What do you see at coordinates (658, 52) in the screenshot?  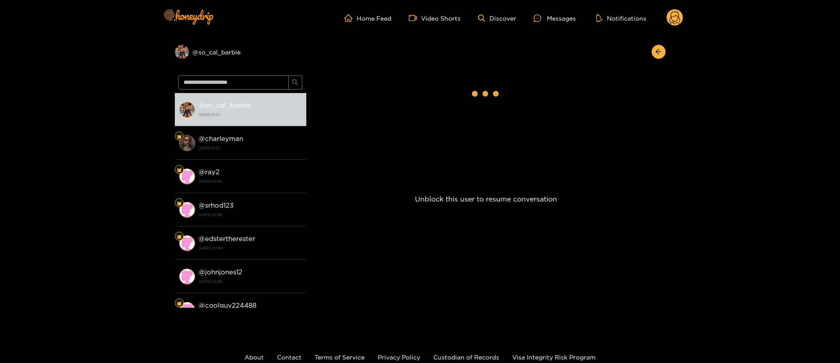 I see `span: arrow-left` at bounding box center [658, 52].